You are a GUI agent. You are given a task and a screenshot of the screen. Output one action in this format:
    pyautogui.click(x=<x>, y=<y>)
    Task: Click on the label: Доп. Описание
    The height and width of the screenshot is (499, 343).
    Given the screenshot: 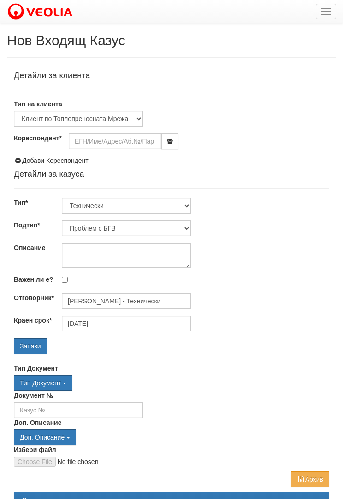 What is the action you would take?
    pyautogui.click(x=37, y=423)
    